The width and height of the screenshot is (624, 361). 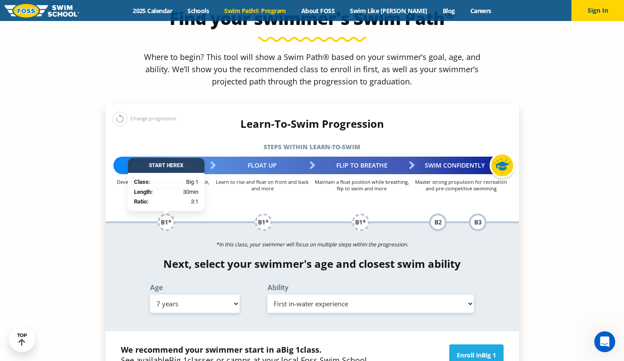 What do you see at coordinates (362, 185) in the screenshot?
I see `p: Maintain a float position while breathing, flip to swim and more` at bounding box center [362, 185].